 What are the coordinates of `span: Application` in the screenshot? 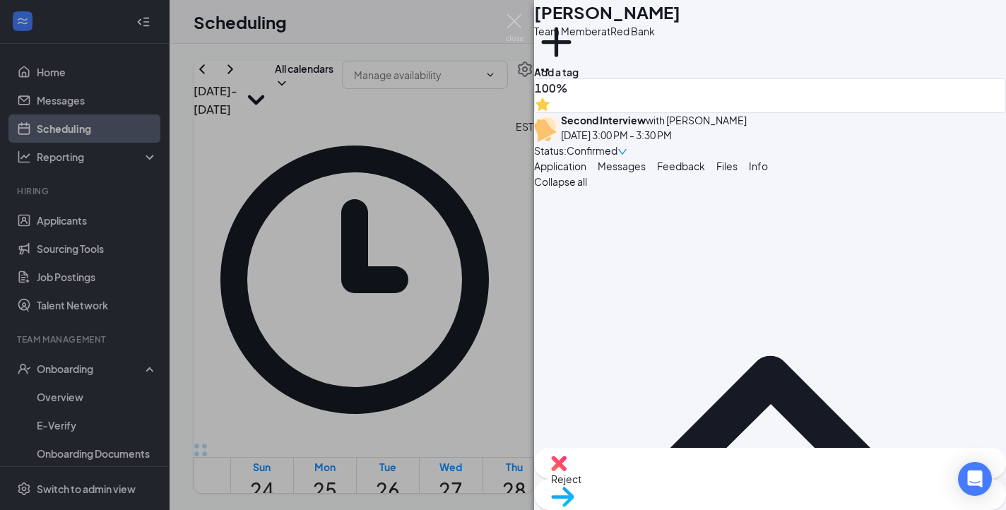 It's located at (560, 166).